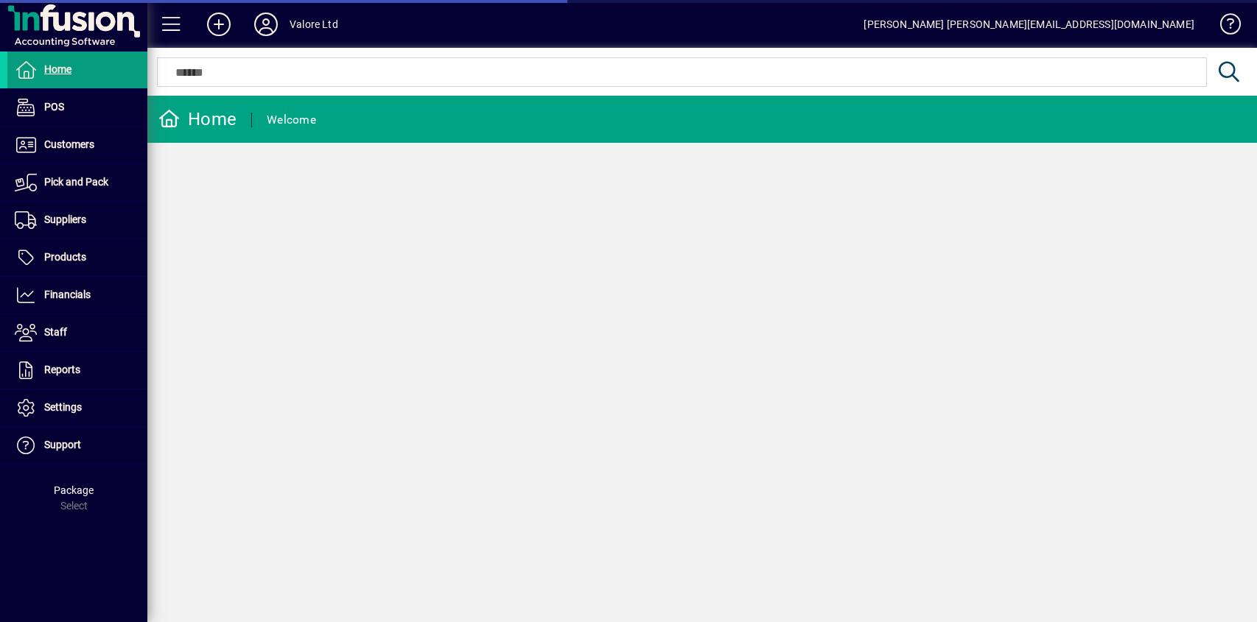 The height and width of the screenshot is (622, 1257). What do you see at coordinates (77, 333) in the screenshot?
I see `a: Staff` at bounding box center [77, 333].